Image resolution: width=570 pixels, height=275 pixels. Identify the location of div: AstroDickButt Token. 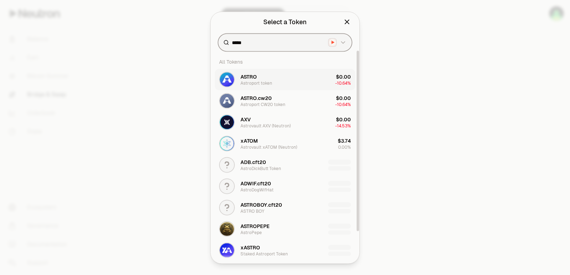
(261, 168).